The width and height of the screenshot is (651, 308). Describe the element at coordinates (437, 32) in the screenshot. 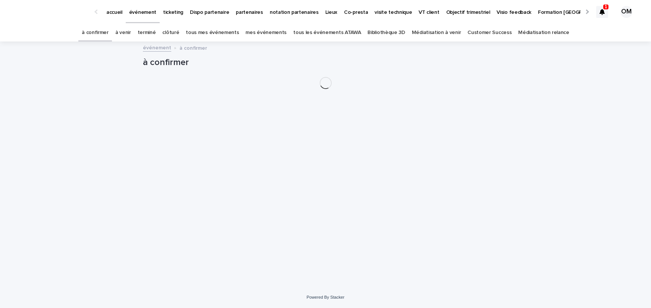

I see `a: Médiatisation à venir` at that location.